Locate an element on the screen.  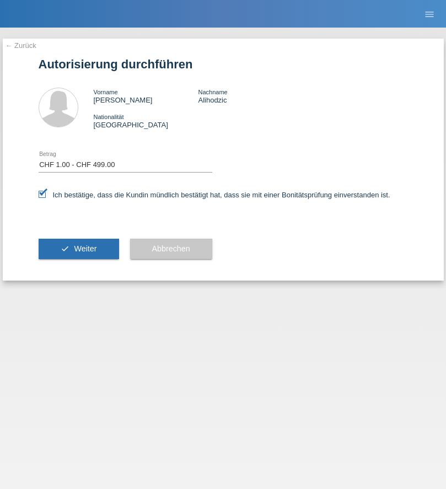
span: Nationalität is located at coordinates (109, 117).